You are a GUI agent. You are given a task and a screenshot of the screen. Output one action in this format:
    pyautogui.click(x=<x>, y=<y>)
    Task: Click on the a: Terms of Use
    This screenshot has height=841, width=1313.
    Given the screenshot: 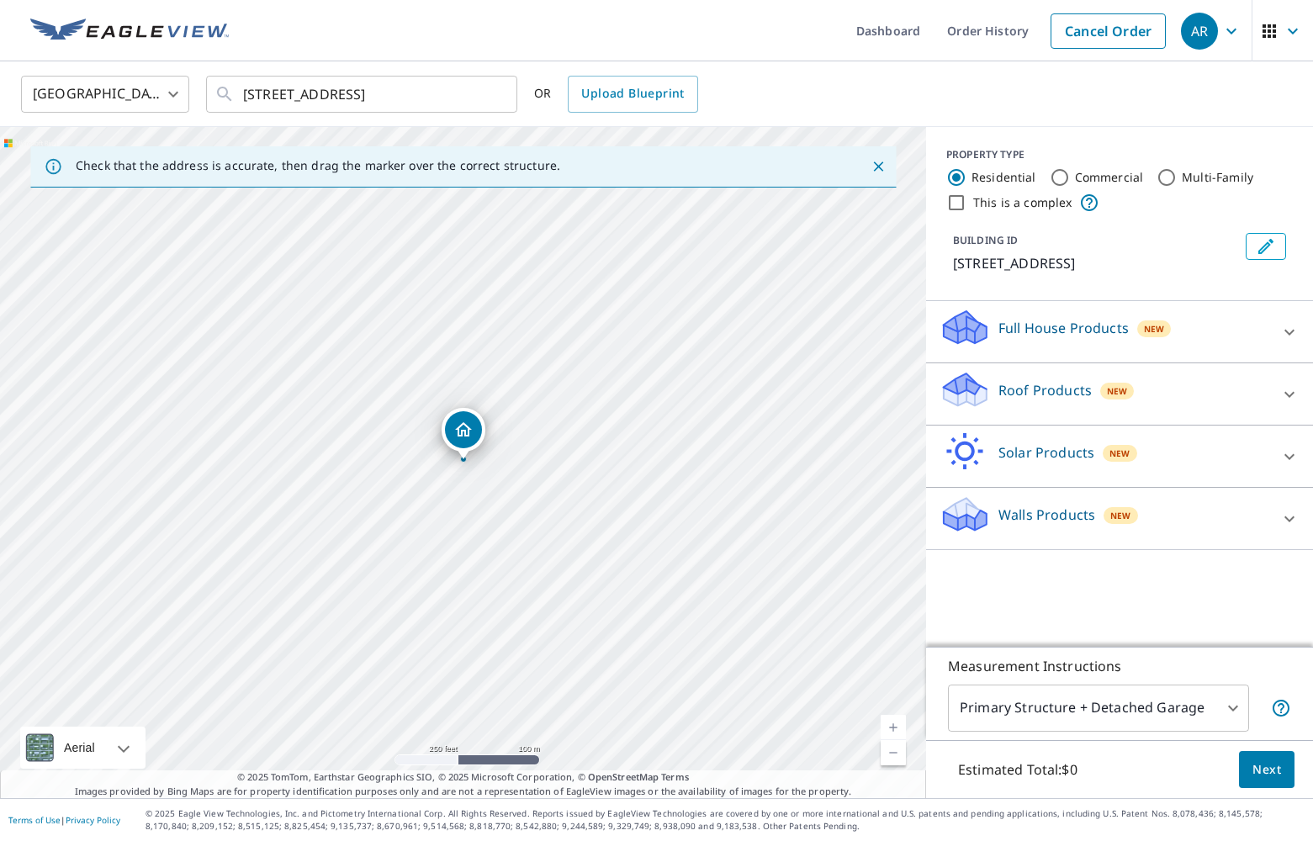 What is the action you would take?
    pyautogui.click(x=34, y=820)
    